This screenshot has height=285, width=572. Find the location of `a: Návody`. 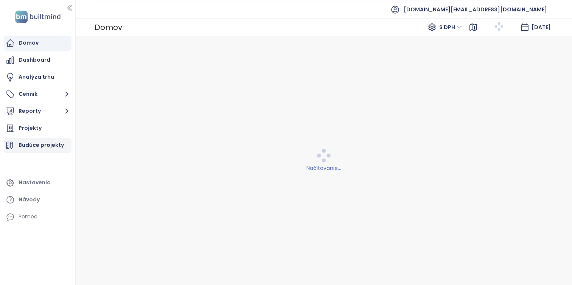

a: Návody is located at coordinates (37, 200).